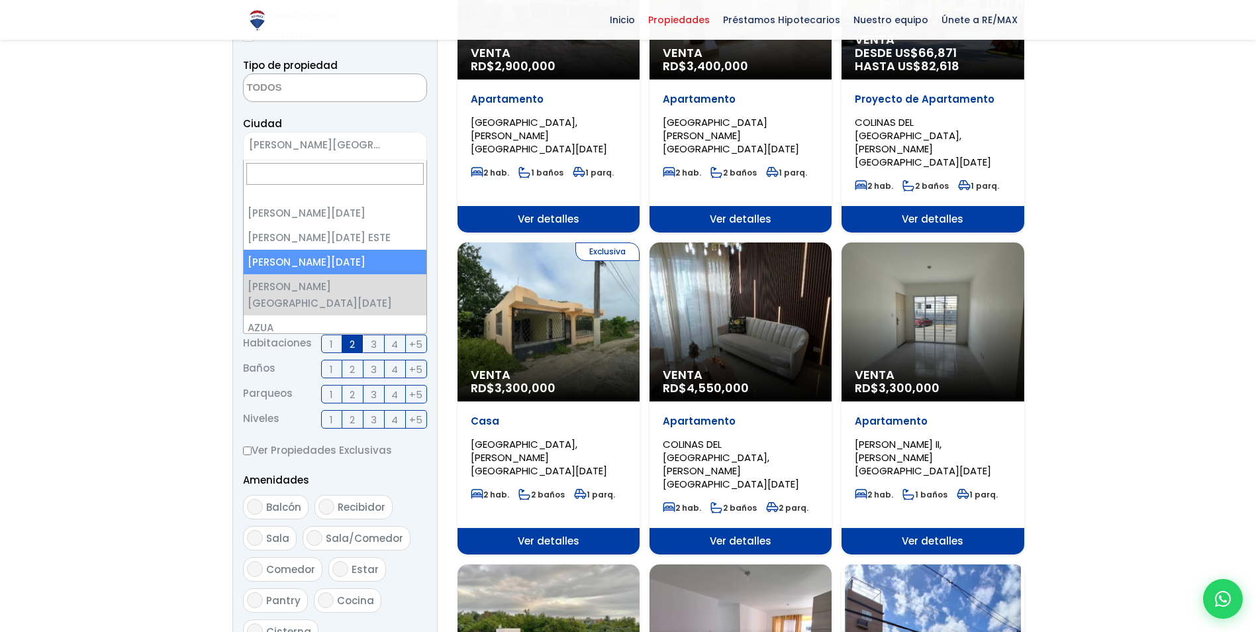  What do you see at coordinates (331, 394) in the screenshot?
I see `span: 1` at bounding box center [331, 394].